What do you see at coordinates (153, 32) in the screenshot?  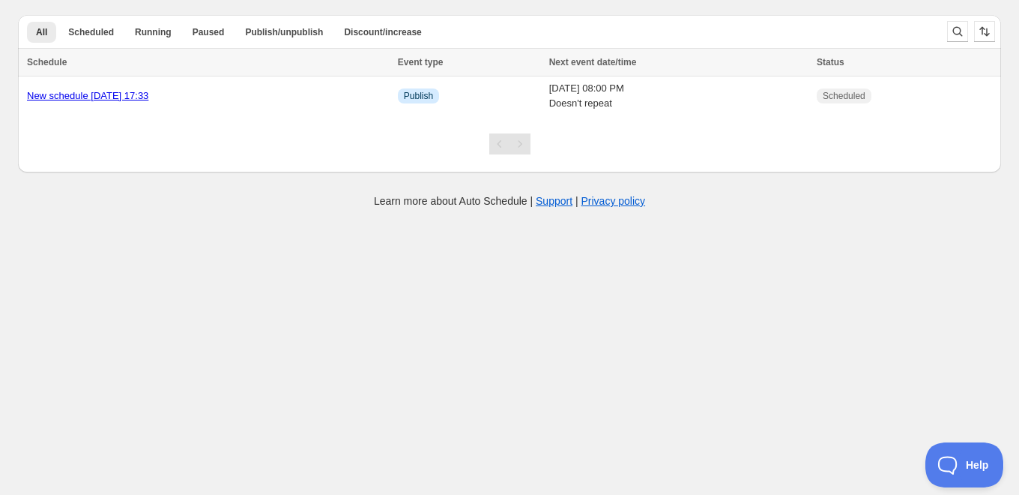 I see `span: Running` at bounding box center [153, 32].